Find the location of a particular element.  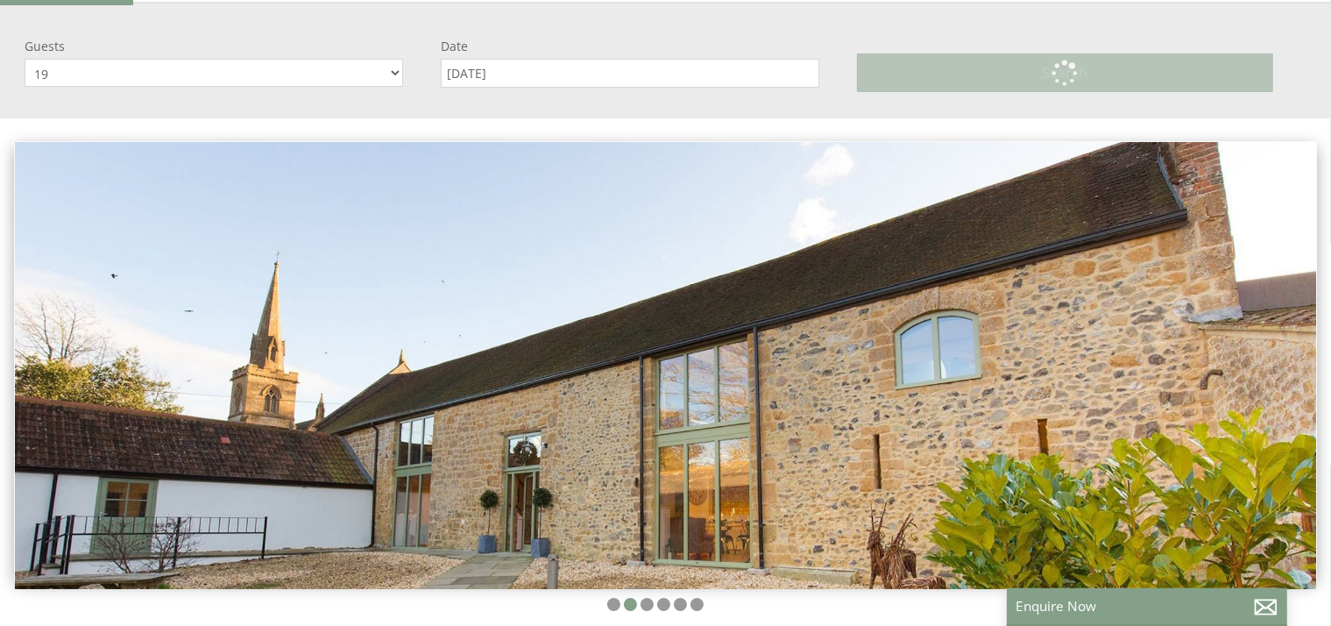

button: Search is located at coordinates (1065, 73).